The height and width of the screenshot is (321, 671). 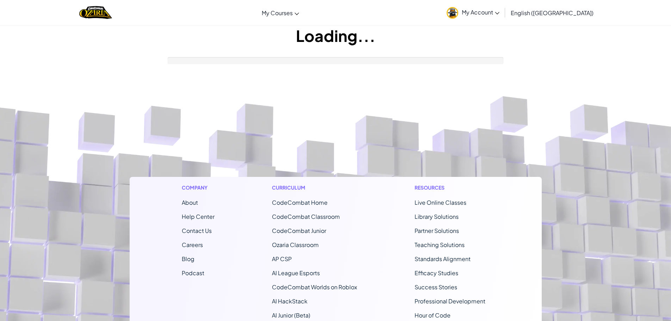 I want to click on span: Contact Us, so click(x=197, y=230).